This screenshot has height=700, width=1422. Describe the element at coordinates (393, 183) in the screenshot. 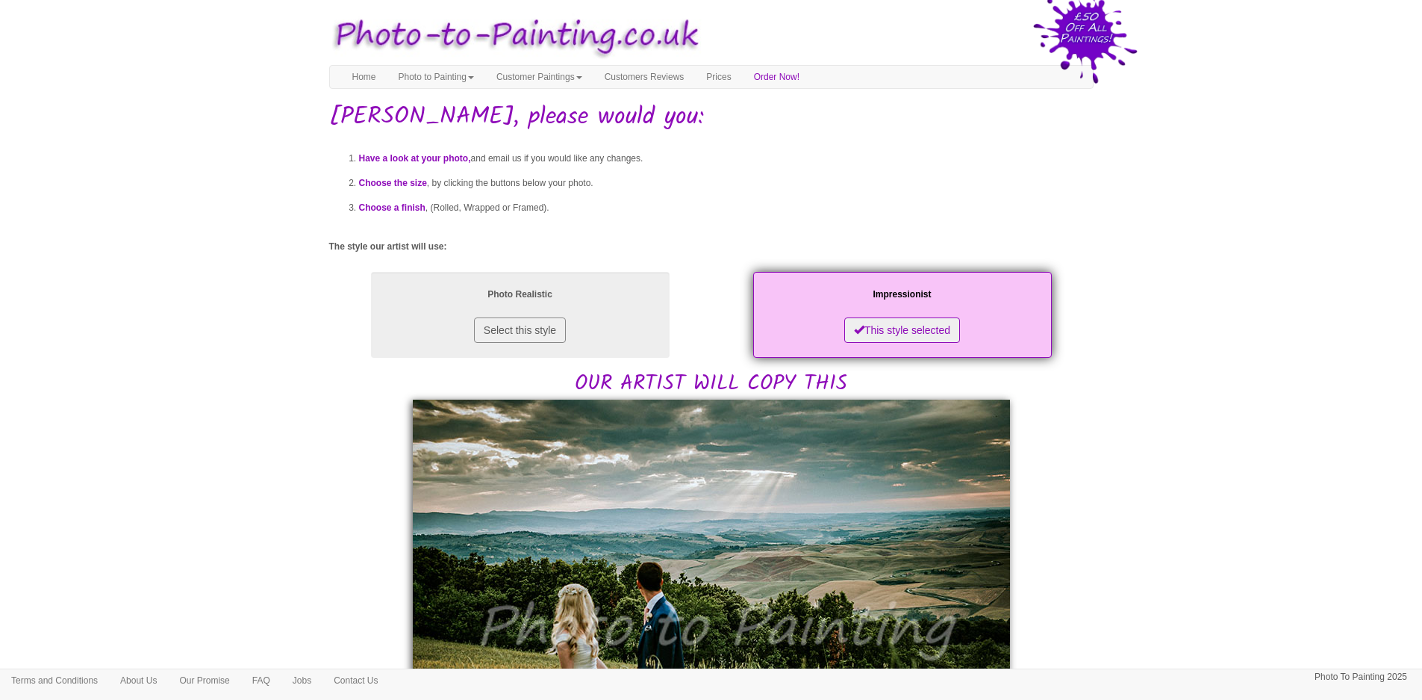

I see `span: Choose the size` at that location.